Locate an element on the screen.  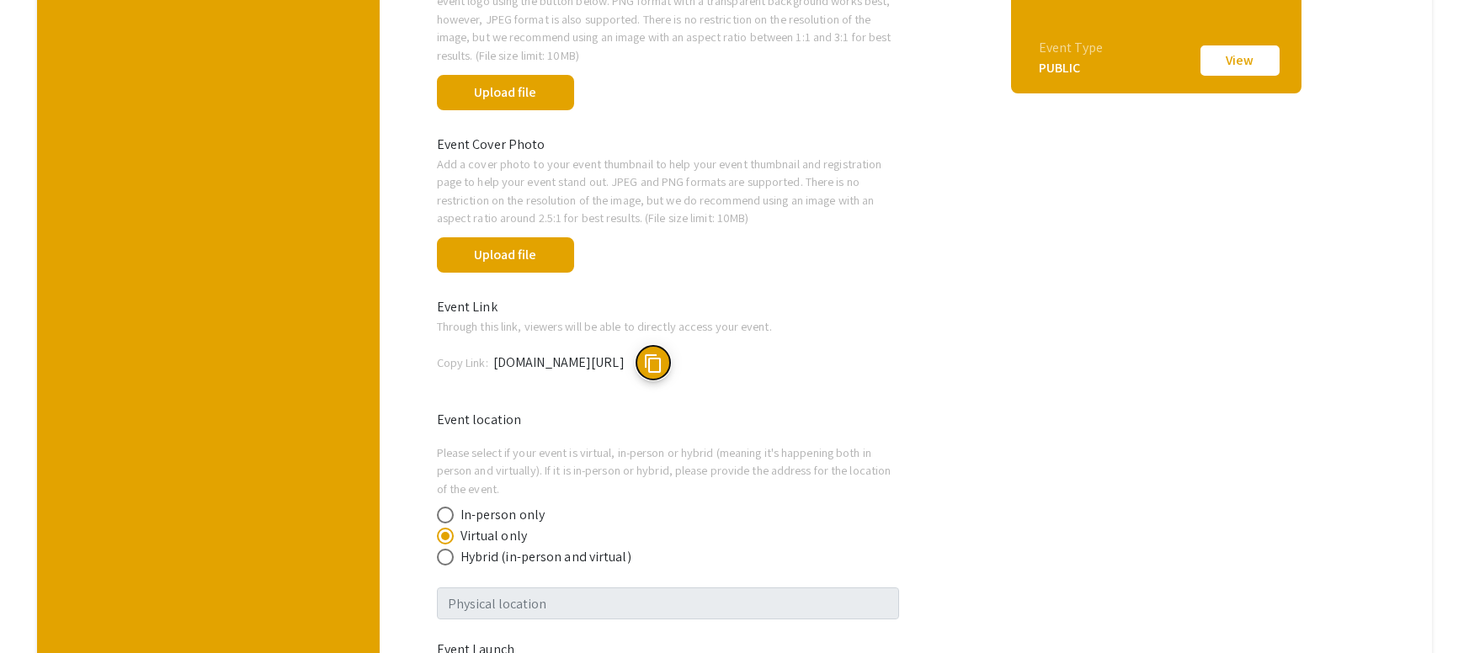
input: Physical location is located at coordinates (668, 604).